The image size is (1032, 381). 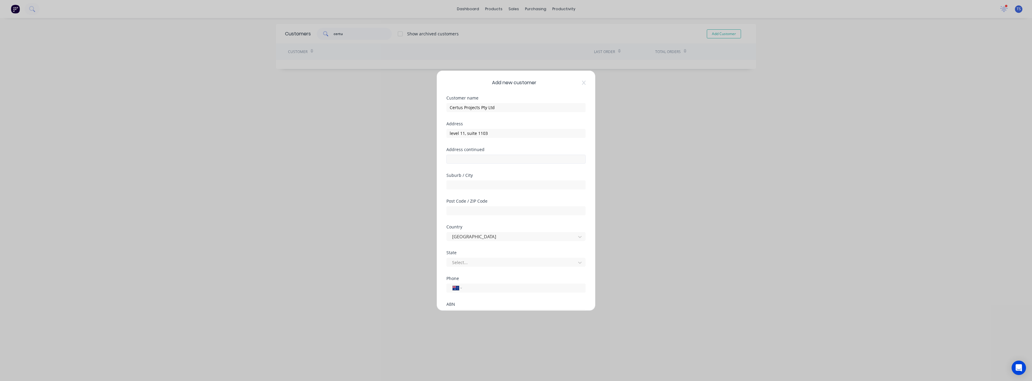 I want to click on div: Country, so click(x=516, y=227).